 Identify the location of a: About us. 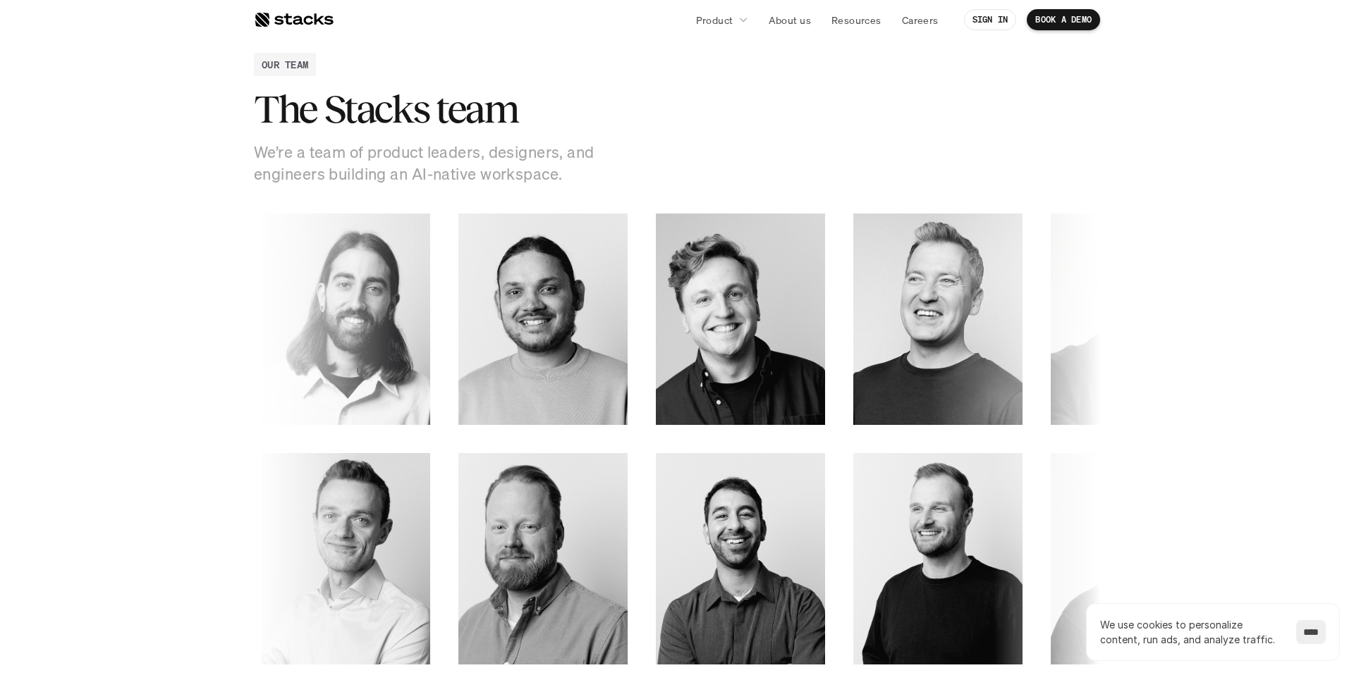
(790, 20).